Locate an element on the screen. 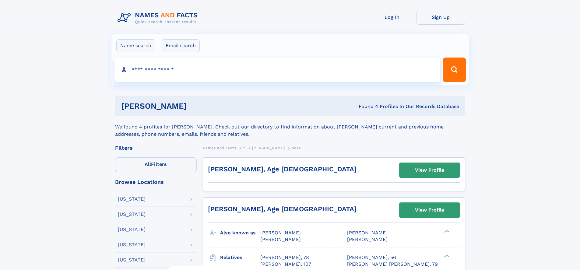  a: Names and Facts is located at coordinates (219, 148).